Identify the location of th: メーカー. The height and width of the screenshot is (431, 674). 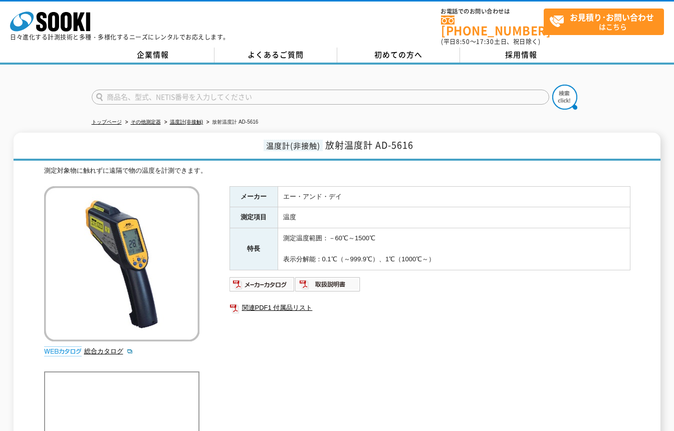
(253, 197).